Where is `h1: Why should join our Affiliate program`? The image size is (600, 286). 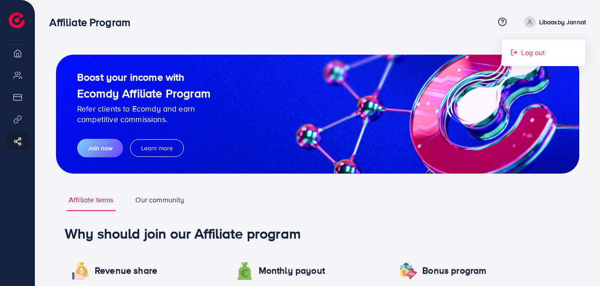 h1: Why should join our Affiliate program is located at coordinates (317, 233).